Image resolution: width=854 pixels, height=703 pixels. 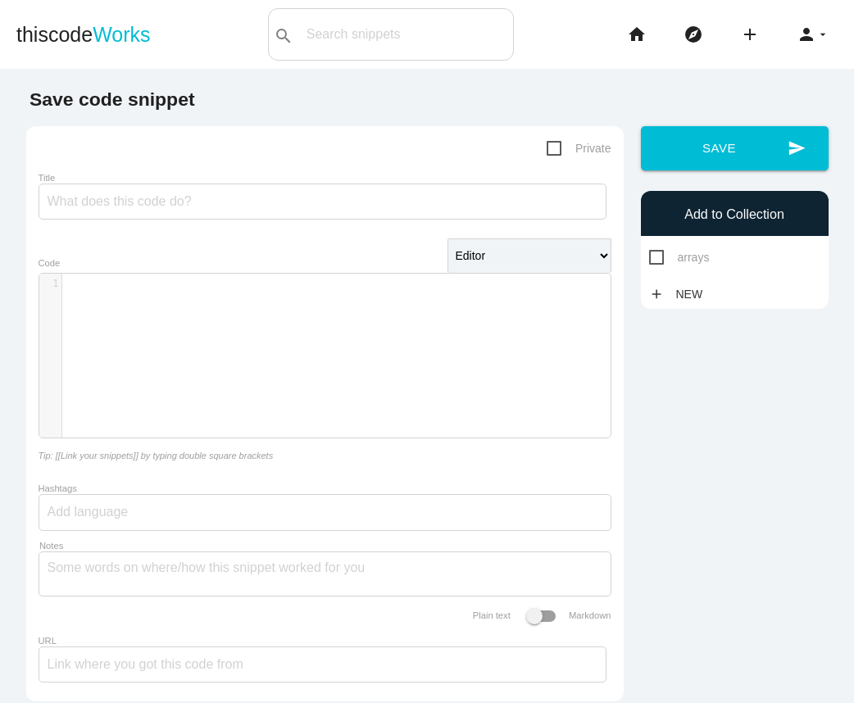 What do you see at coordinates (322, 665) in the screenshot?
I see `input: Link where you got this code from` at bounding box center [322, 665].